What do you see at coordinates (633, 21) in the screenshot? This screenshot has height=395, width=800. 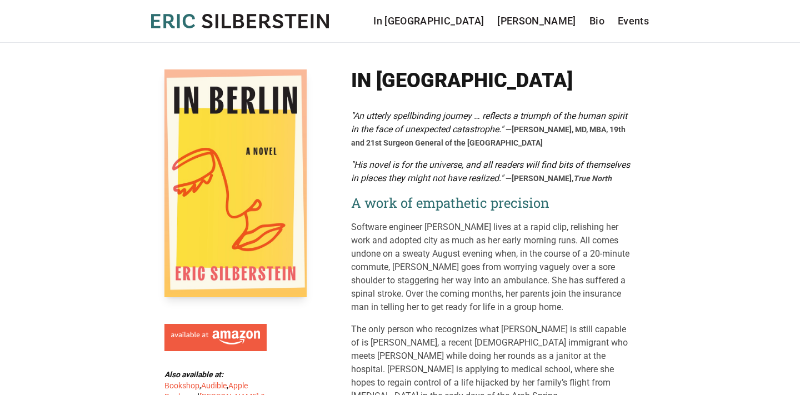 I see `a: Events` at bounding box center [633, 21].